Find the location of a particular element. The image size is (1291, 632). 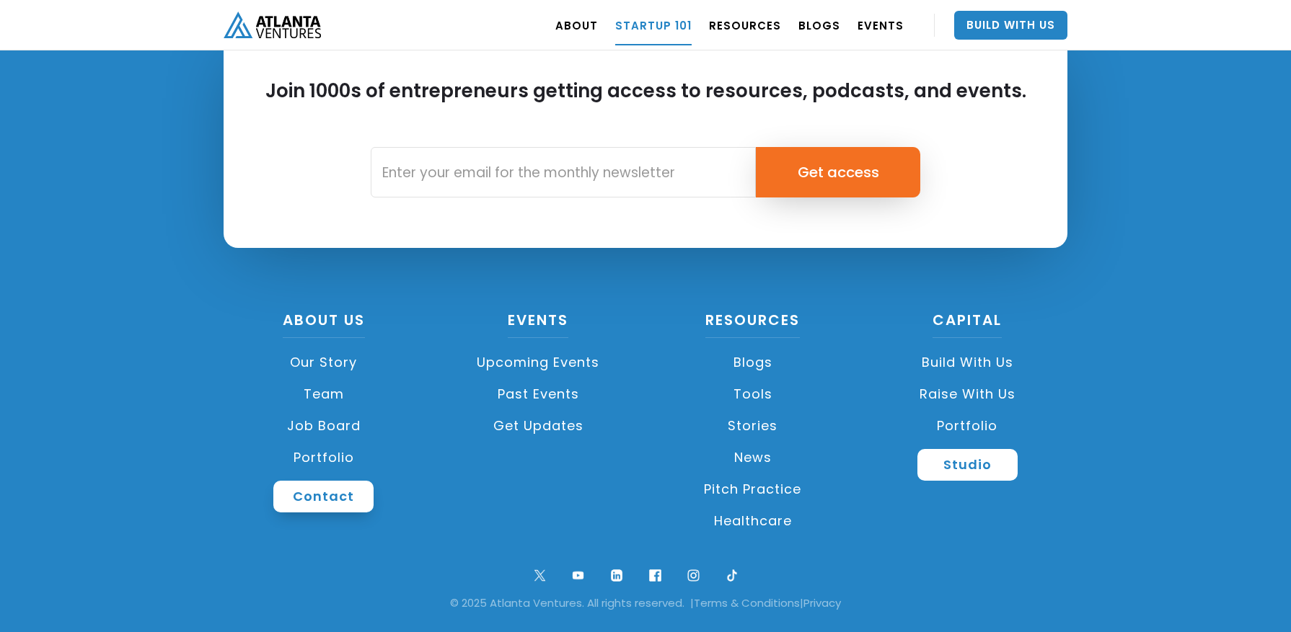

input: Enter your email for the monthly newsletter is located at coordinates (563, 172).